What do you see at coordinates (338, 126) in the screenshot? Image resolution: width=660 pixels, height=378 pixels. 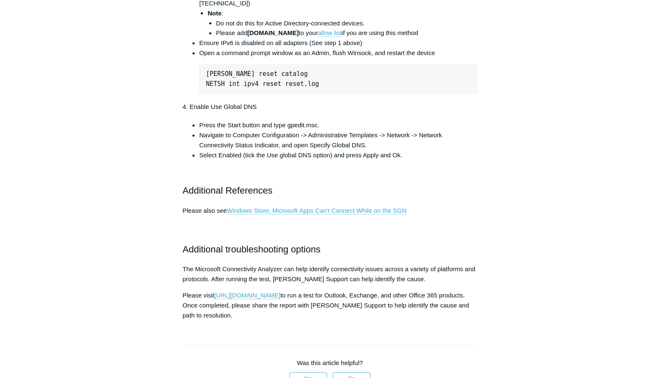 I see `li: Press the Start button and type gpedit.msc.` at bounding box center [338, 126].